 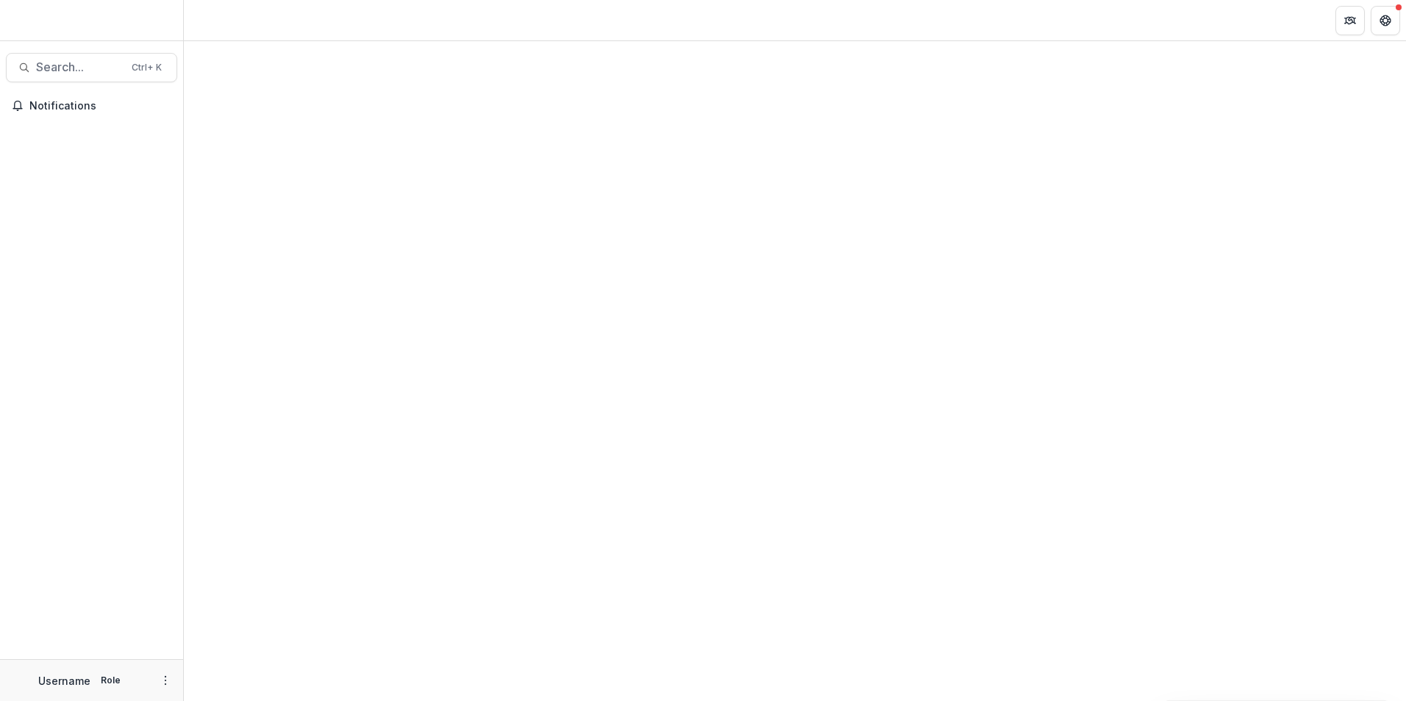 What do you see at coordinates (64, 681) in the screenshot?
I see `p: Username` at bounding box center [64, 681].